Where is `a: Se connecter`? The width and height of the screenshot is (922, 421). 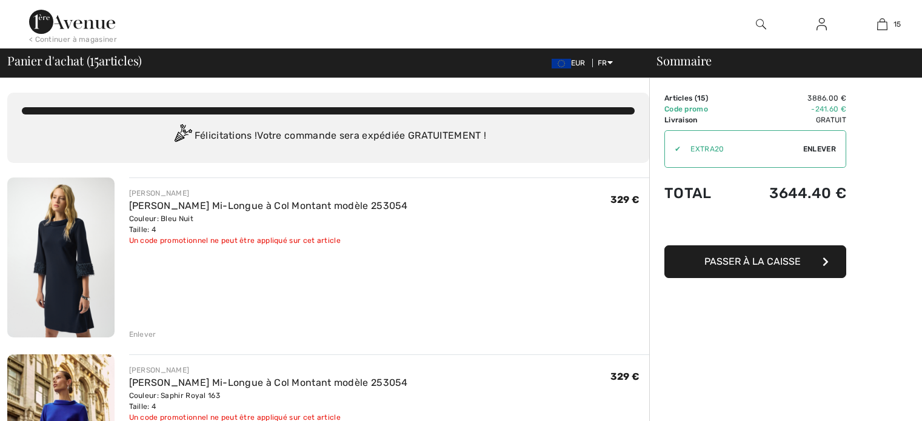
a: Se connecter is located at coordinates (821, 24).